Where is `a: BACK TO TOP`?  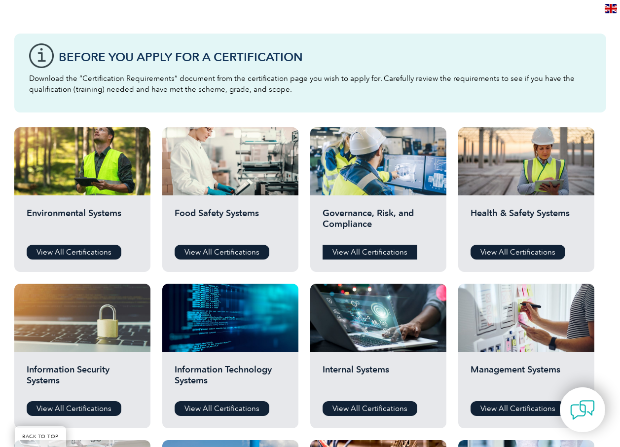 a: BACK TO TOP is located at coordinates (40, 436).